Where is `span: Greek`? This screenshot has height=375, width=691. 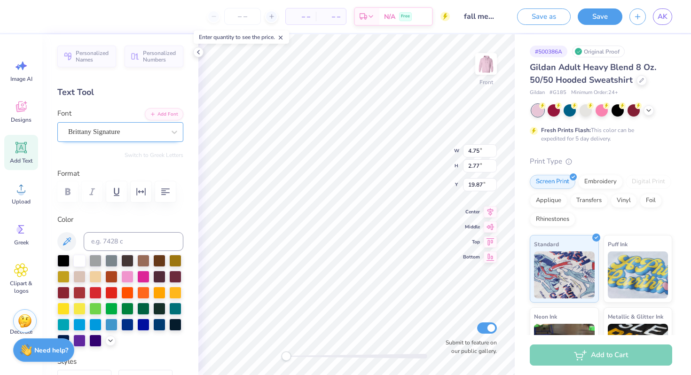
span: Greek is located at coordinates (21, 243).